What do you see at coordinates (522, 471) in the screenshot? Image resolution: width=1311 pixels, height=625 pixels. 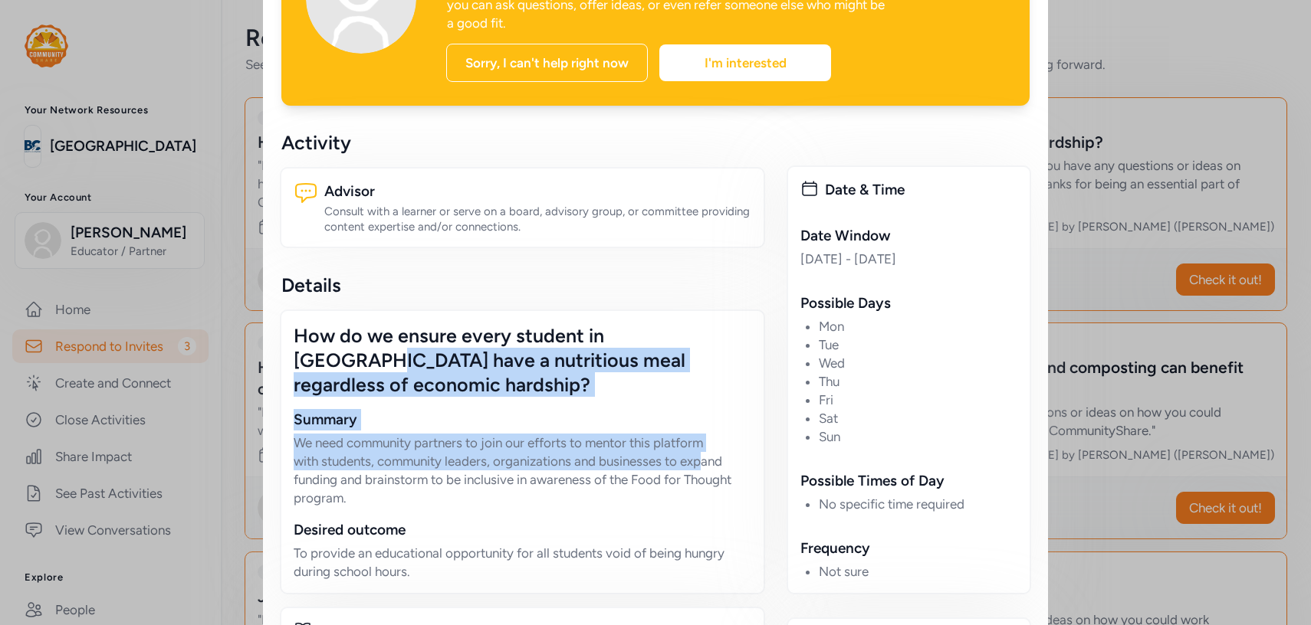 I see `p: We need community partners to join our efforts to mentor this platform with students, community l...` at bounding box center [522, 471].